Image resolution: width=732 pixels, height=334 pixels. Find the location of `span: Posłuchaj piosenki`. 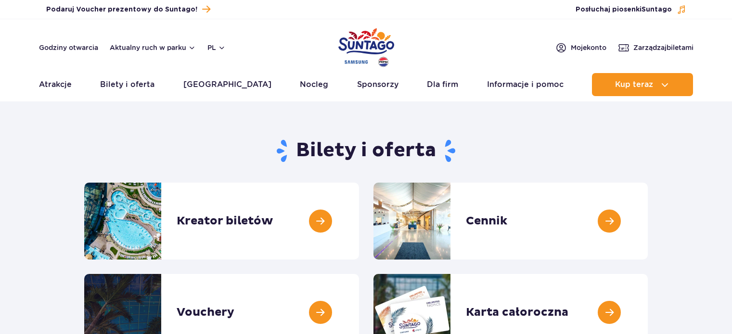

span: Posłuchaj piosenki is located at coordinates (624, 10).